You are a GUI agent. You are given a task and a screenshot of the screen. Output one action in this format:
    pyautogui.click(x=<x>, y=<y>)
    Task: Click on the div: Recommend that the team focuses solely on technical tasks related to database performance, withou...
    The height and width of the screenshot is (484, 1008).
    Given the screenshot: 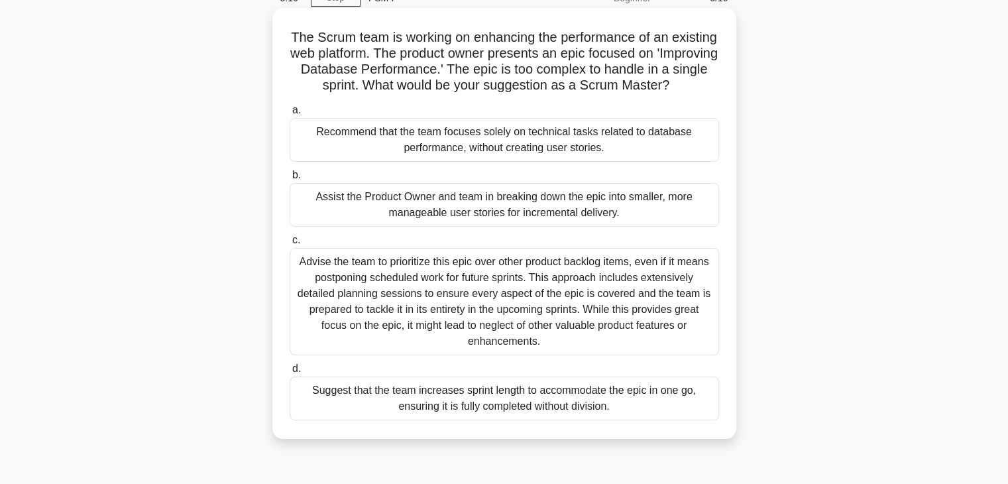 What is the action you would take?
    pyautogui.click(x=504, y=140)
    